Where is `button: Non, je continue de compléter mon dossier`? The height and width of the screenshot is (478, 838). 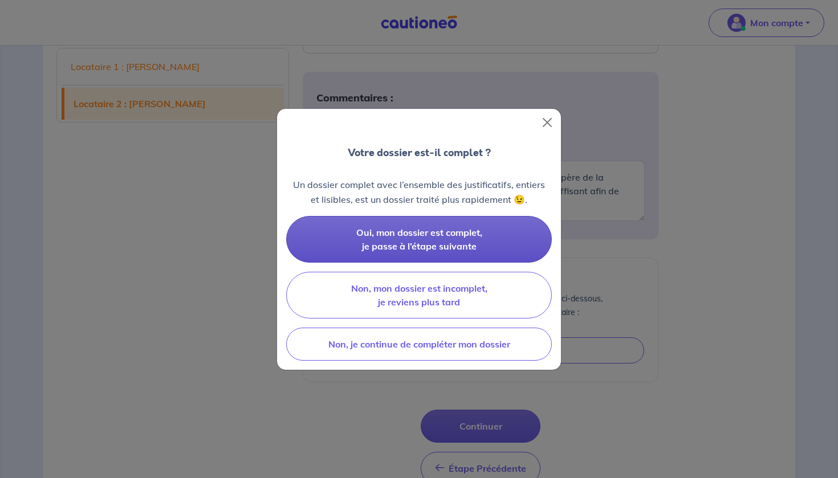
button: Non, je continue de compléter mon dossier is located at coordinates (419, 344).